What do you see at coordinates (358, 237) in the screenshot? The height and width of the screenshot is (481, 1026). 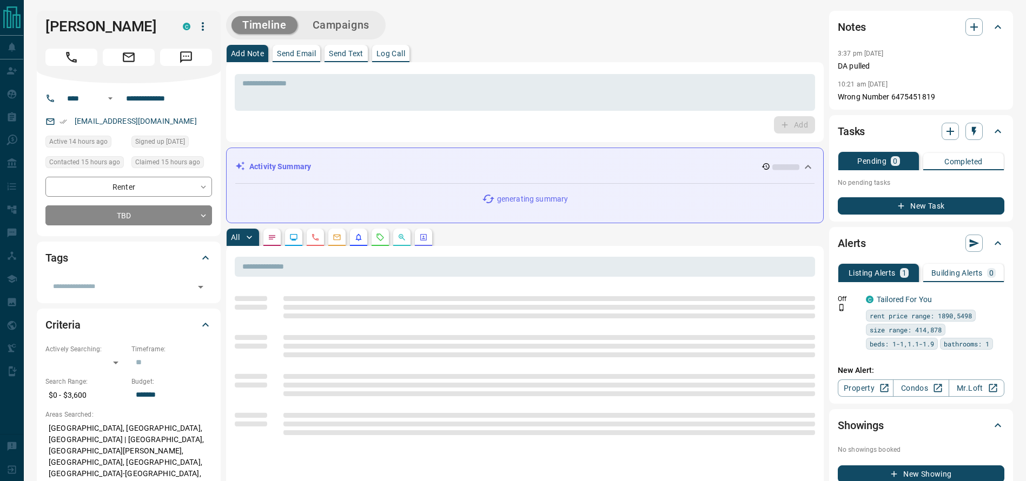 I see `svg: Listing Alerts` at bounding box center [358, 237].